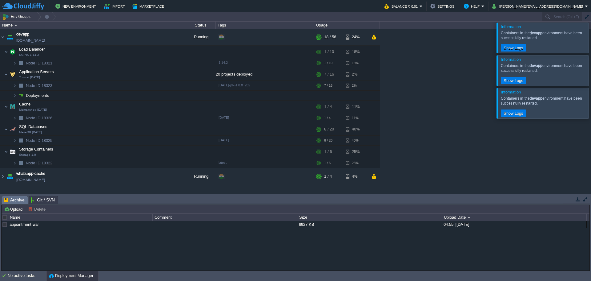 The image size is (591, 281). I want to click on span: 18323, so click(39, 85).